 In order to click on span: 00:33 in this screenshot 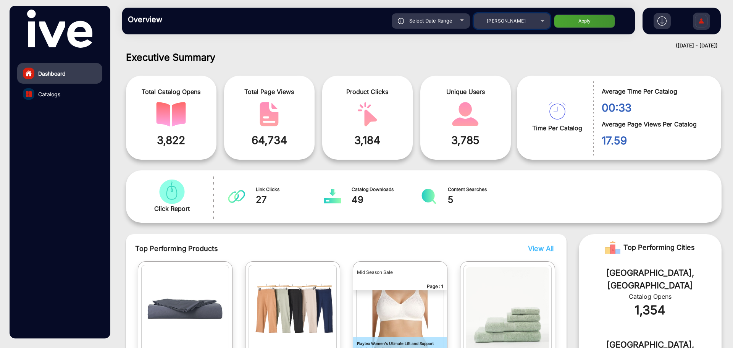, I will do `click(655, 108)`.